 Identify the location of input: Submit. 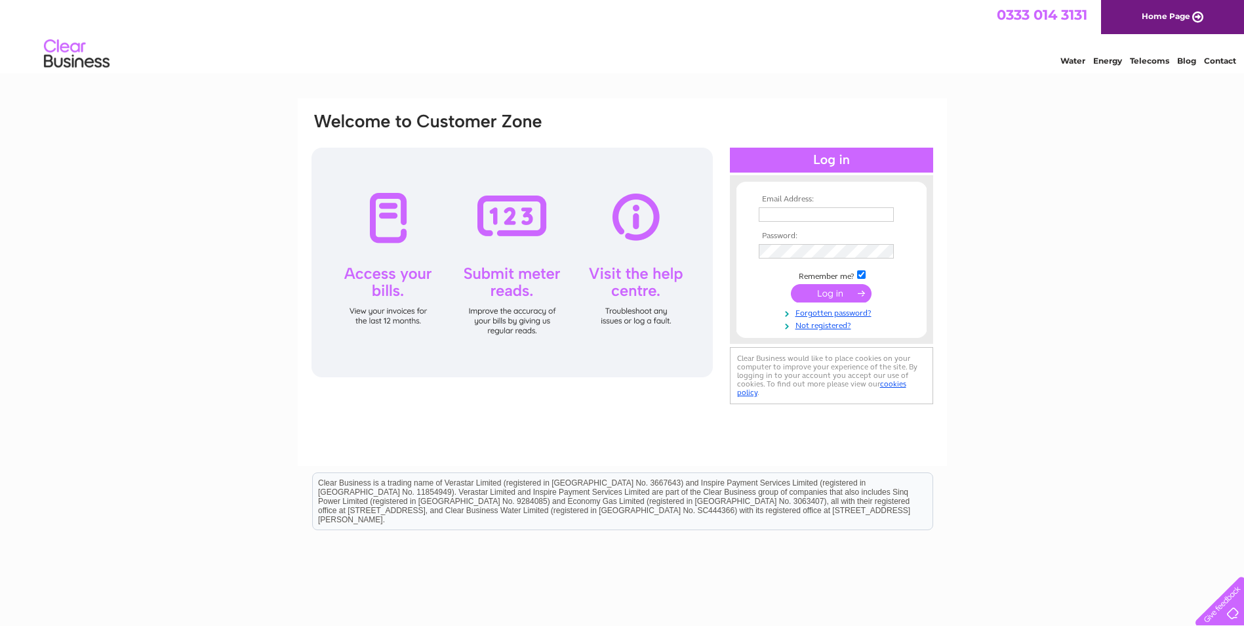
(831, 293).